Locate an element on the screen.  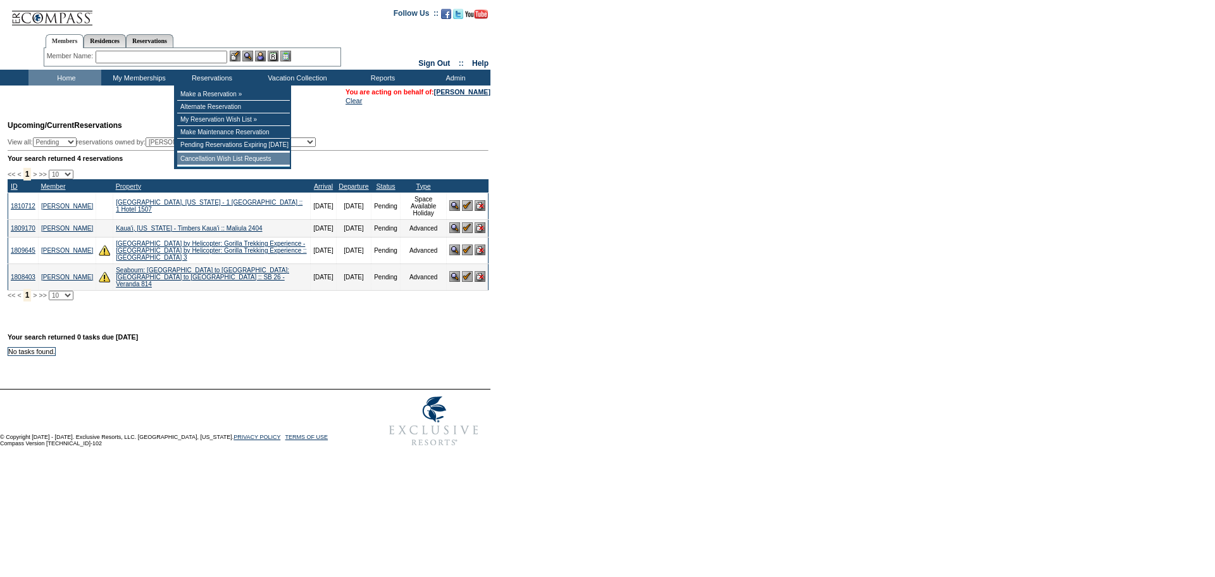
a: 1808403 is located at coordinates (23, 277).